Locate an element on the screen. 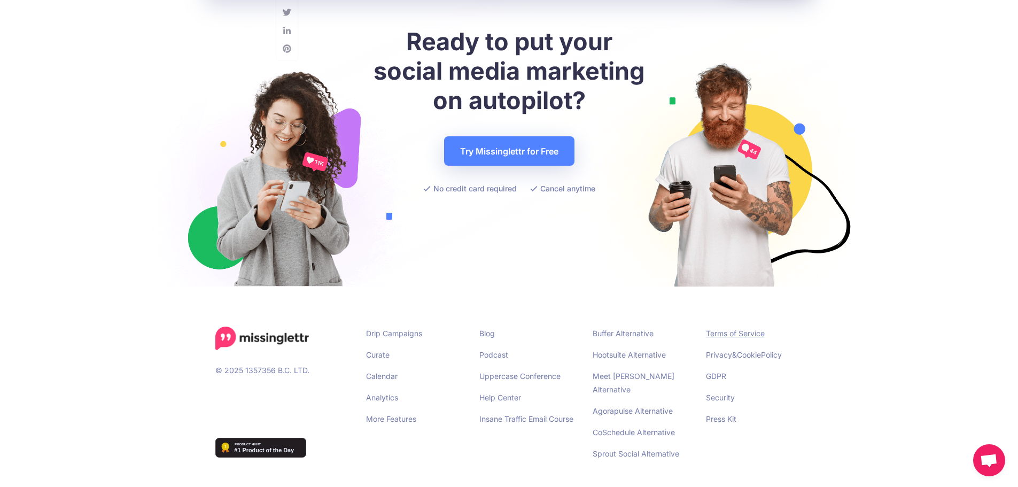  img: Missinglettr - Social Media Marketing for content focused teams | Product Hunt is located at coordinates (261, 447).